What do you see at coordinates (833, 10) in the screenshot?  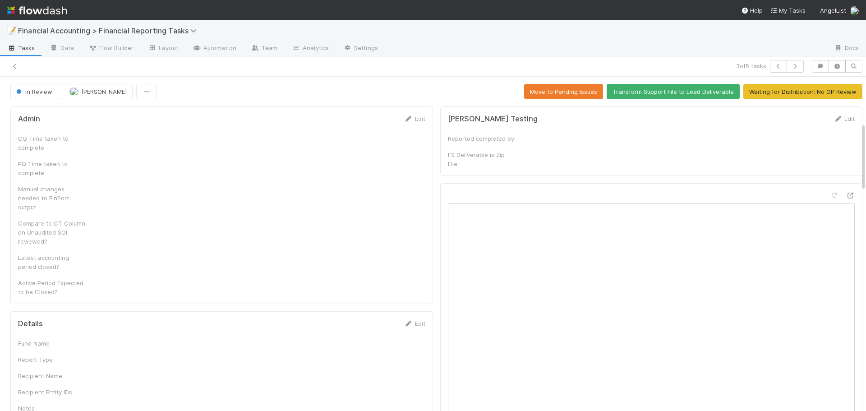 I see `span: AngelList` at bounding box center [833, 10].